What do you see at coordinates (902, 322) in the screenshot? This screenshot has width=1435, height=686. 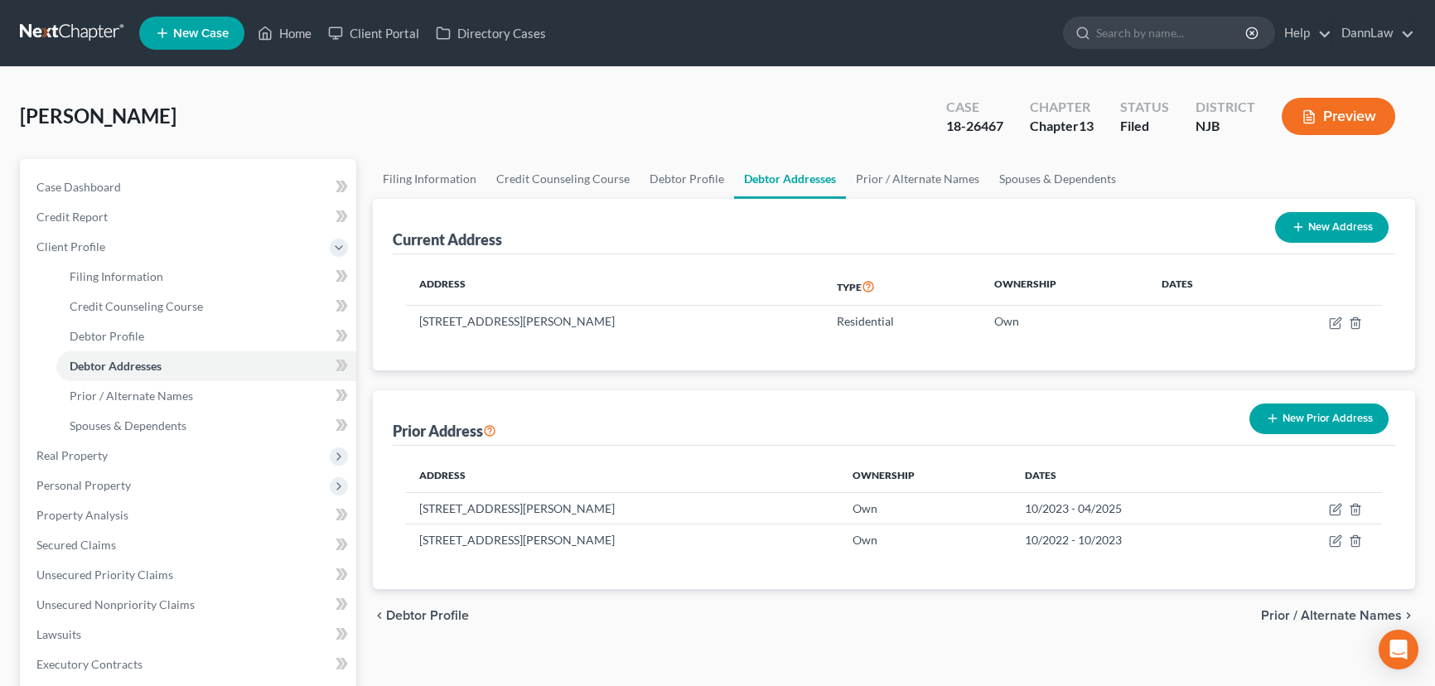 I see `td: Residential` at bounding box center [902, 322].